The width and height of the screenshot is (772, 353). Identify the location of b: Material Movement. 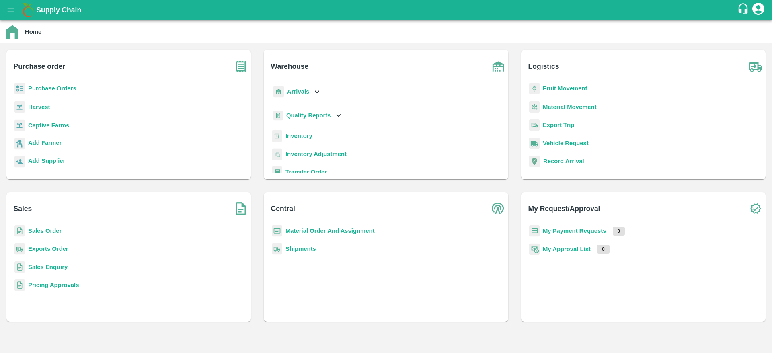
(569, 107).